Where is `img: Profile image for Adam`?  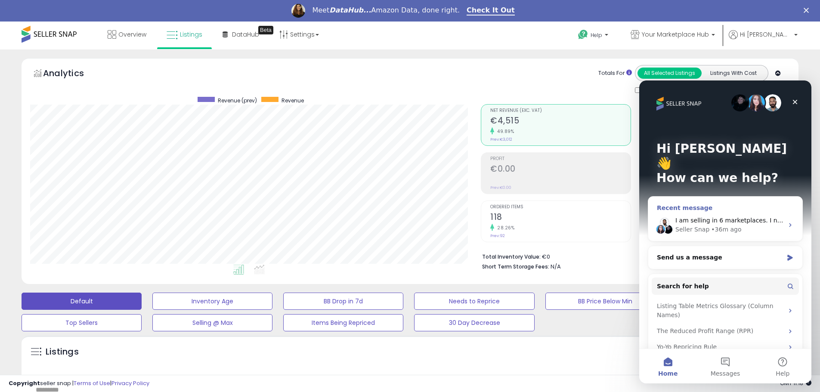 img: Profile image for Adam is located at coordinates (101, 22).